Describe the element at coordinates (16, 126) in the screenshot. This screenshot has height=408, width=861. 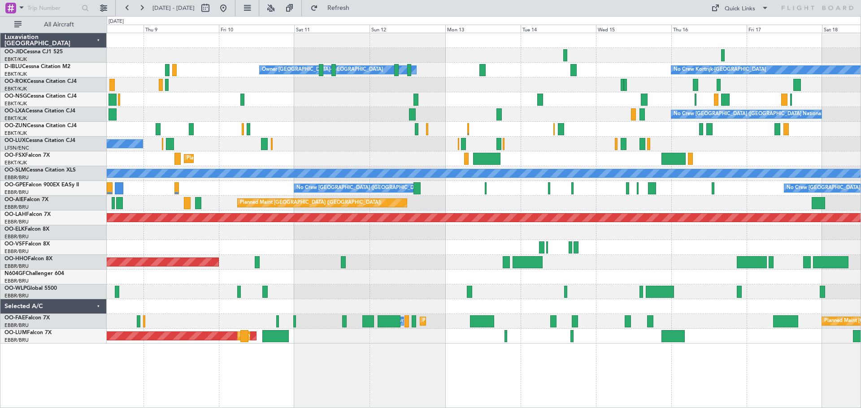
I see `span: OO-ZUN` at that location.